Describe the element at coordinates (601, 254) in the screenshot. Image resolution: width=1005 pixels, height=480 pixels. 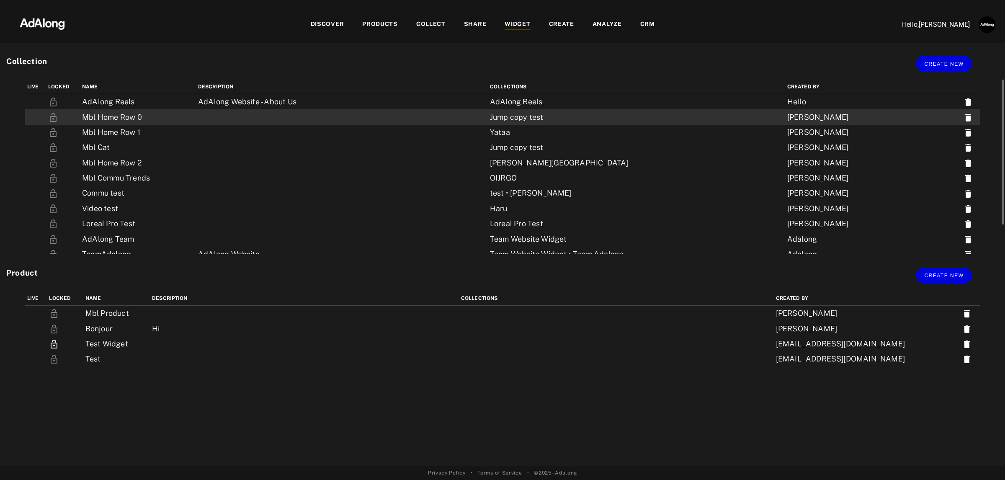
I see `div: Team Website Widget • Team Adalong` at that location.